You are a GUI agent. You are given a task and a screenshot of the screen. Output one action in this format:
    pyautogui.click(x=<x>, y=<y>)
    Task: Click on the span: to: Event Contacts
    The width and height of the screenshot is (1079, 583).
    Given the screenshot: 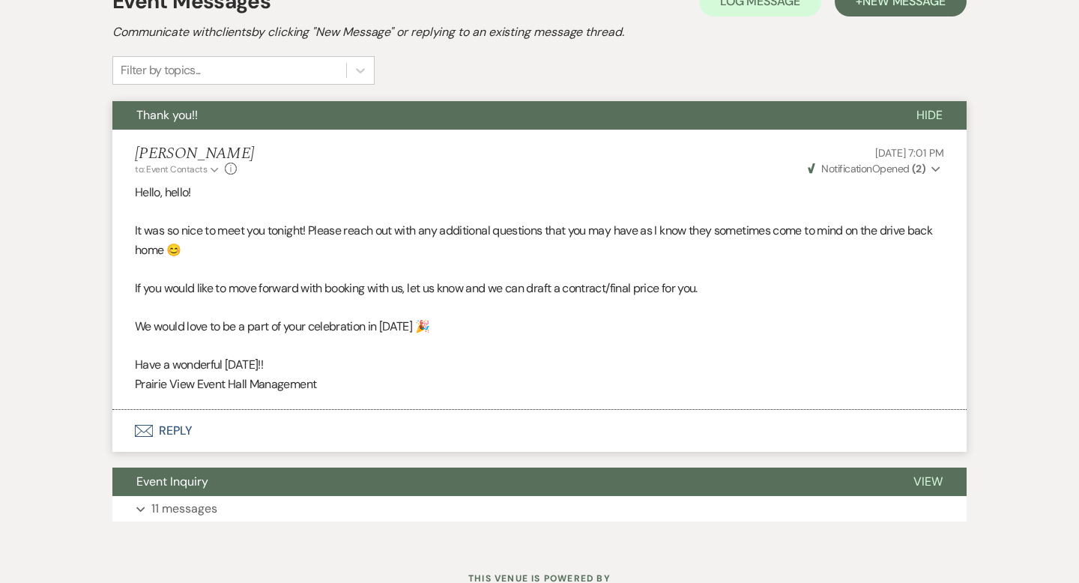 What is the action you would take?
    pyautogui.click(x=171, y=169)
    